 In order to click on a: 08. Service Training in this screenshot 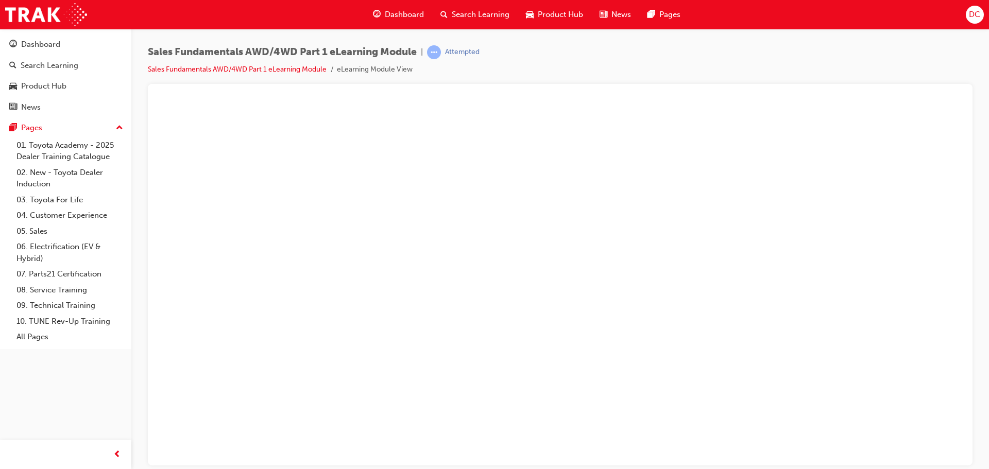, I will do `click(70, 290)`.